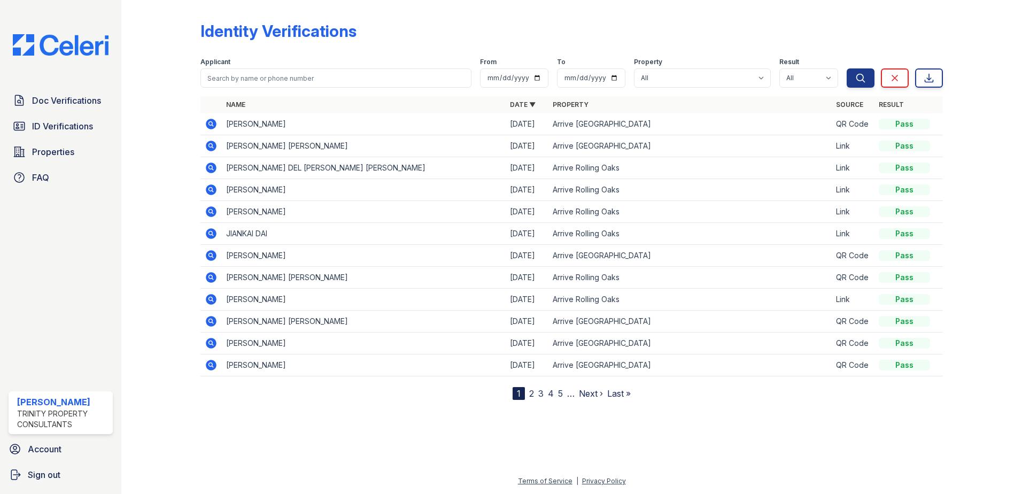 The width and height of the screenshot is (1022, 494). I want to click on td: JIANKAI DAI, so click(363, 234).